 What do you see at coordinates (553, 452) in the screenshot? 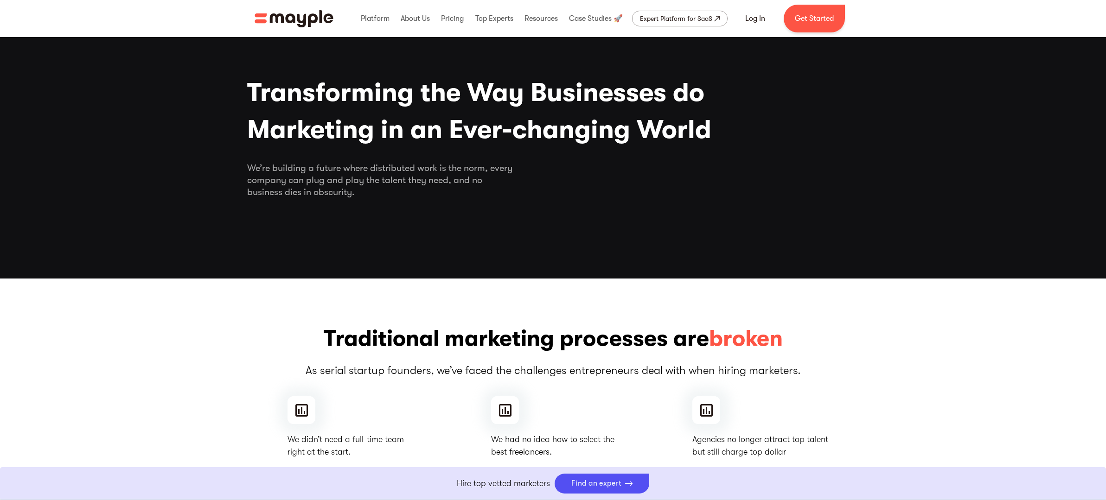
I see `span: best freelancers.` at bounding box center [553, 452].